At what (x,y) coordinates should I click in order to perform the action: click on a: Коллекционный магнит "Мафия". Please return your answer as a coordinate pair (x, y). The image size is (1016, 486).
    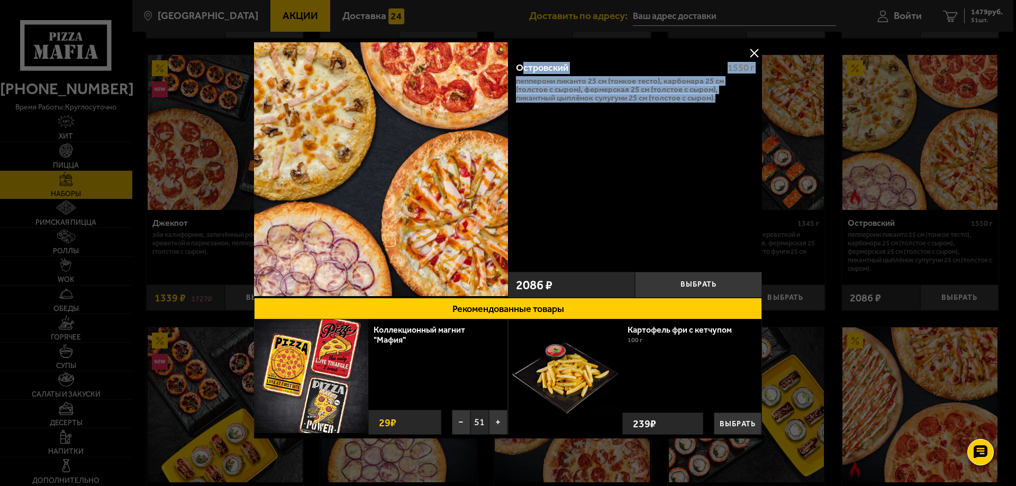
    Looking at the image, I should click on (419, 335).